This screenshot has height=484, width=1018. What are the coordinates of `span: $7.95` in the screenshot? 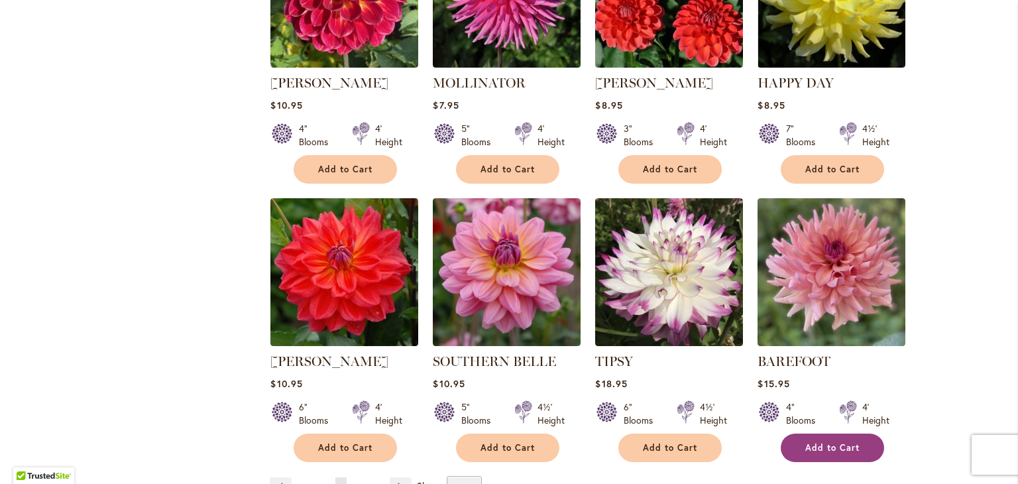 It's located at (445, 105).